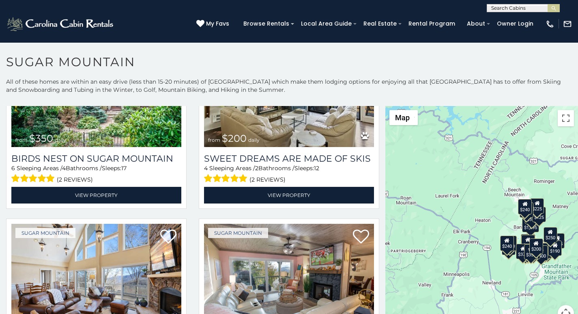  Describe the element at coordinates (568, 24) in the screenshot. I see `img: mail-regular-white.png` at that location.